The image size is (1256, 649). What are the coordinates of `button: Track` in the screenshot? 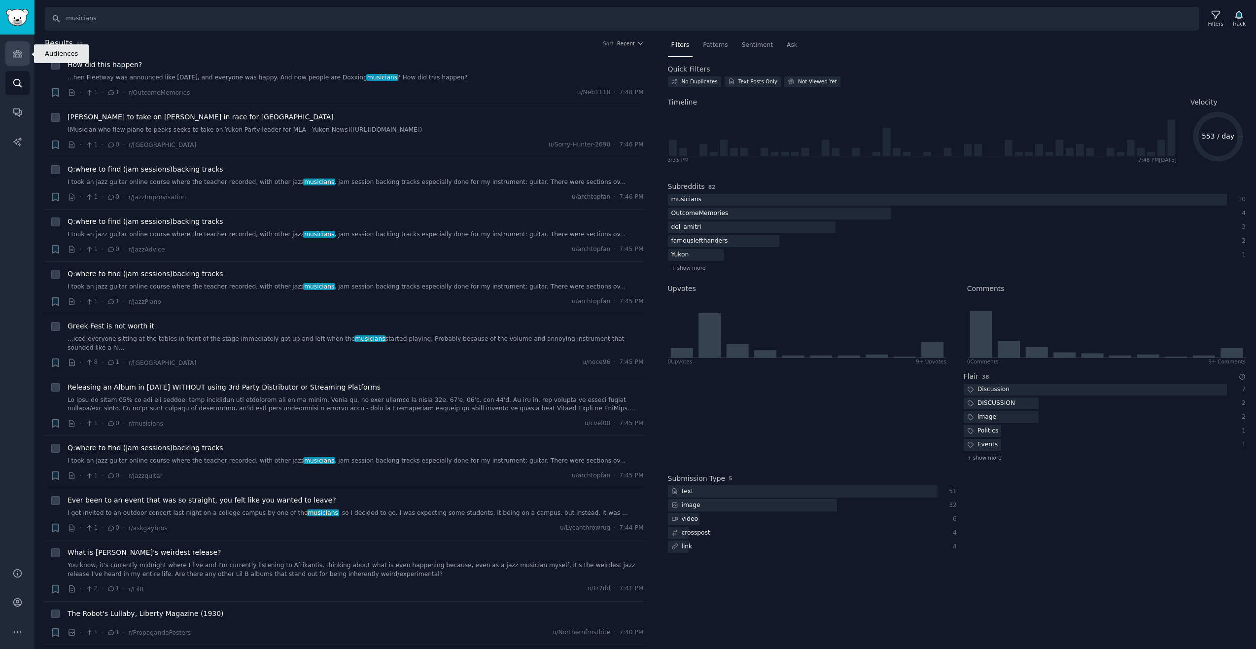 It's located at (1238, 19).